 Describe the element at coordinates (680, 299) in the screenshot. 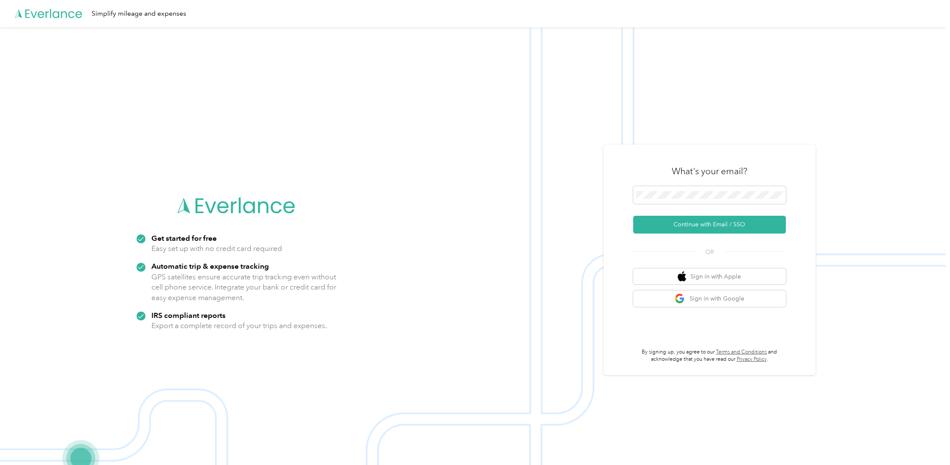

I see `img: google logo` at that location.